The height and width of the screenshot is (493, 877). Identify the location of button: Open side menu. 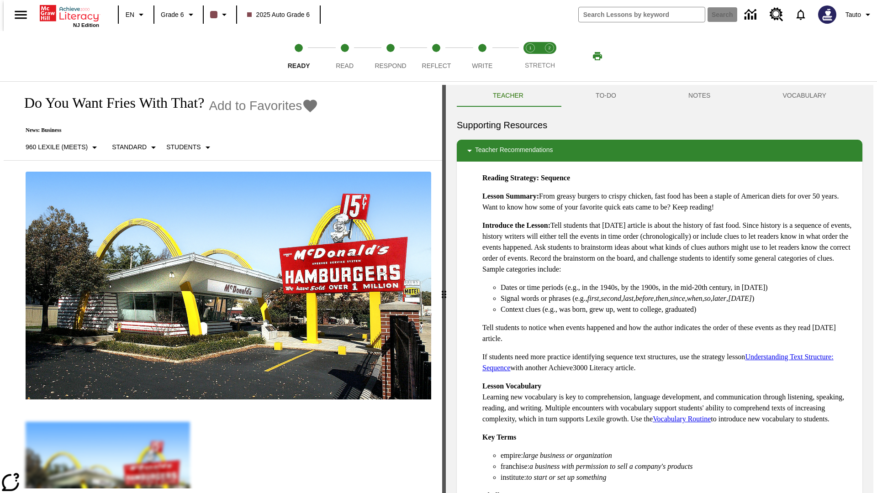
(21, 15).